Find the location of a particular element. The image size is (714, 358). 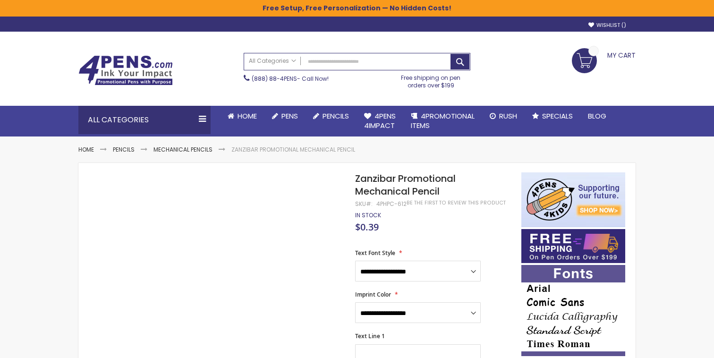

span: Rush is located at coordinates (508, 116).